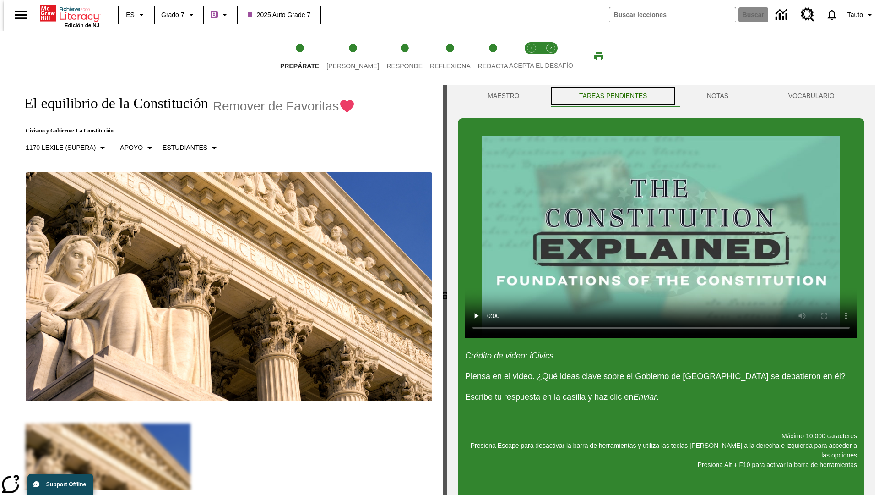 This screenshot has width=879, height=495. What do you see at coordinates (450, 56) in the screenshot?
I see `button: Reflexiona step 4 of 5` at bounding box center [450, 56].